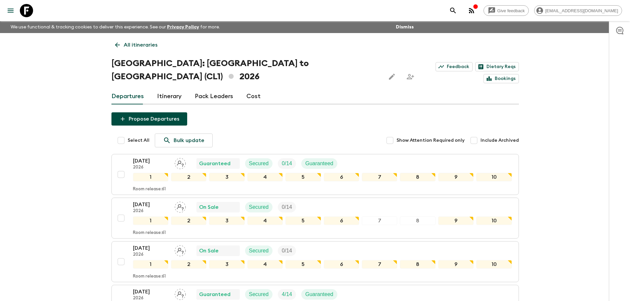  I want to click on a: Cost, so click(253, 97).